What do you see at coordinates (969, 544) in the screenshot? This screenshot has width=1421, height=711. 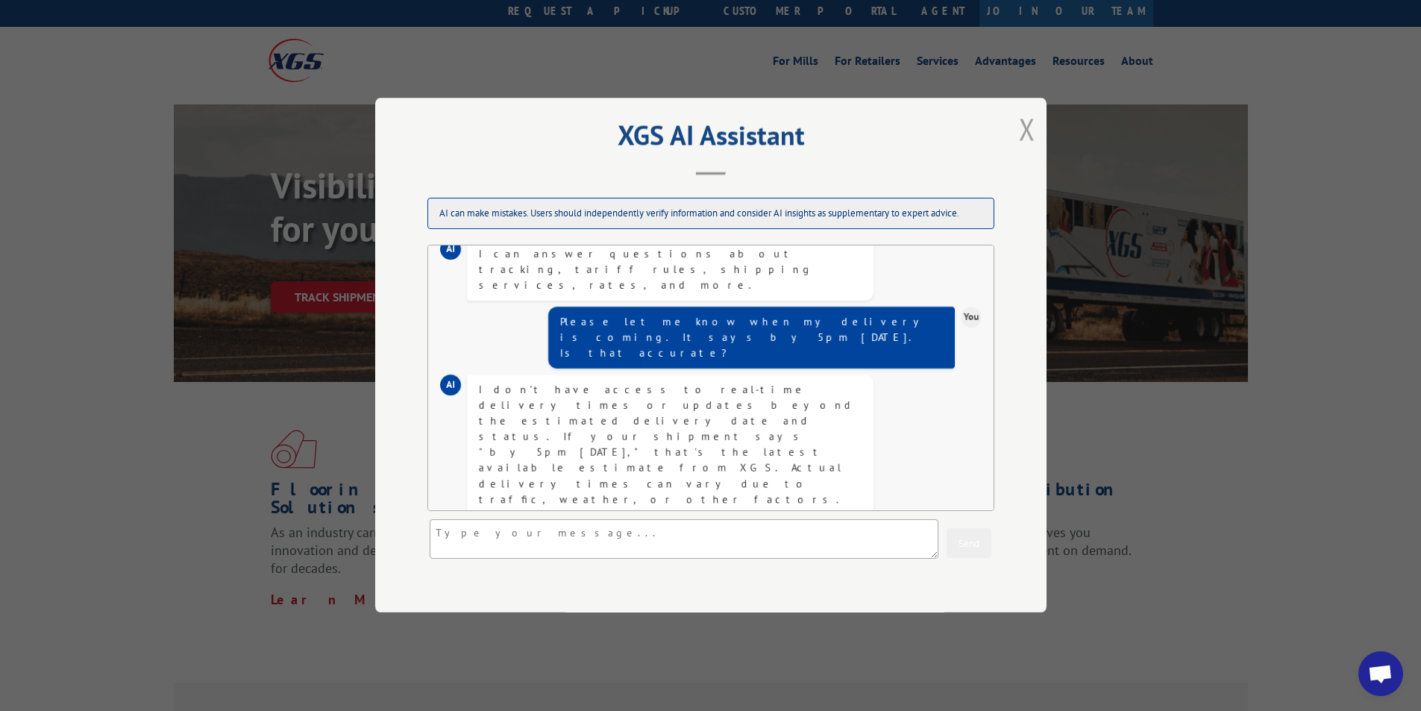 I see `button: Send` at bounding box center [969, 544].